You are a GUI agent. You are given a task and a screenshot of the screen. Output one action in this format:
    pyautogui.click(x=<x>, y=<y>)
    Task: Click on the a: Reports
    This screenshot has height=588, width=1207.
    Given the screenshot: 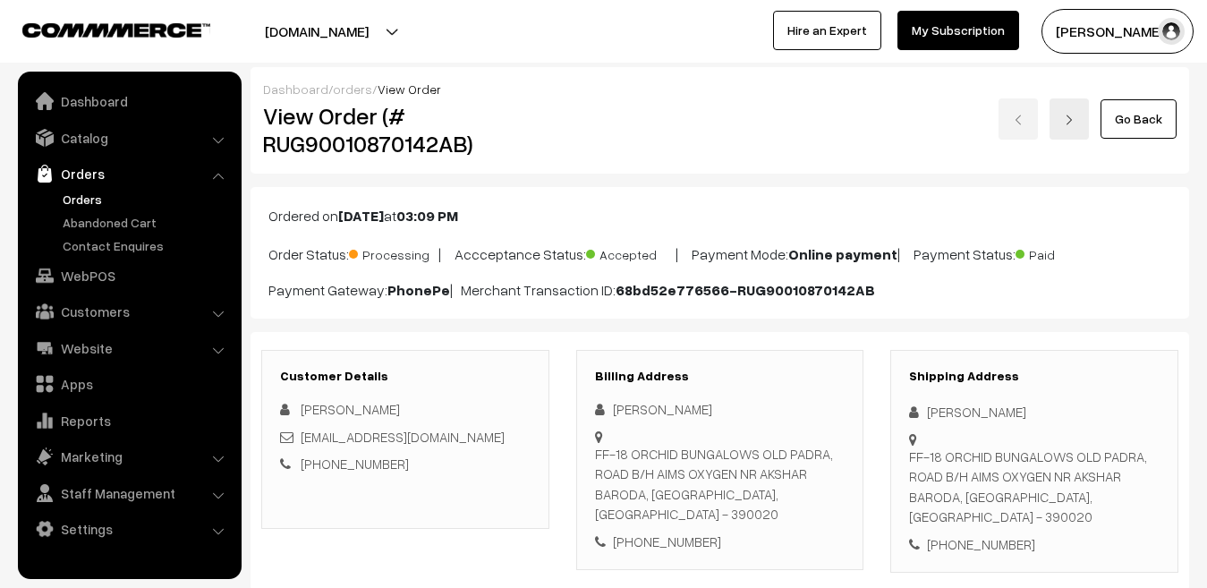 What is the action you would take?
    pyautogui.click(x=129, y=421)
    